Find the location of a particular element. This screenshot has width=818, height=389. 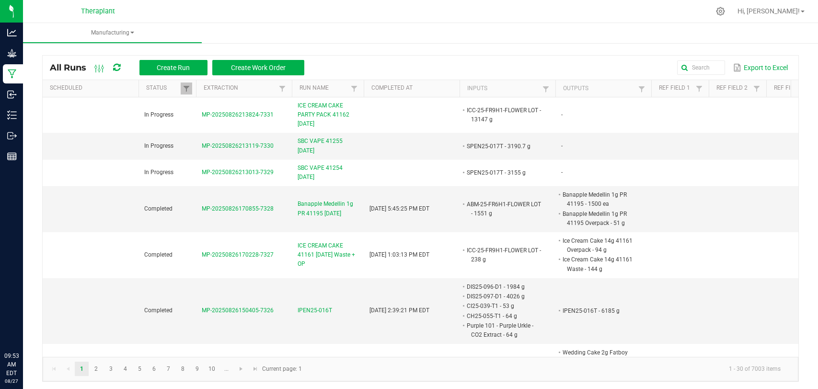

input: Search is located at coordinates (701, 68).